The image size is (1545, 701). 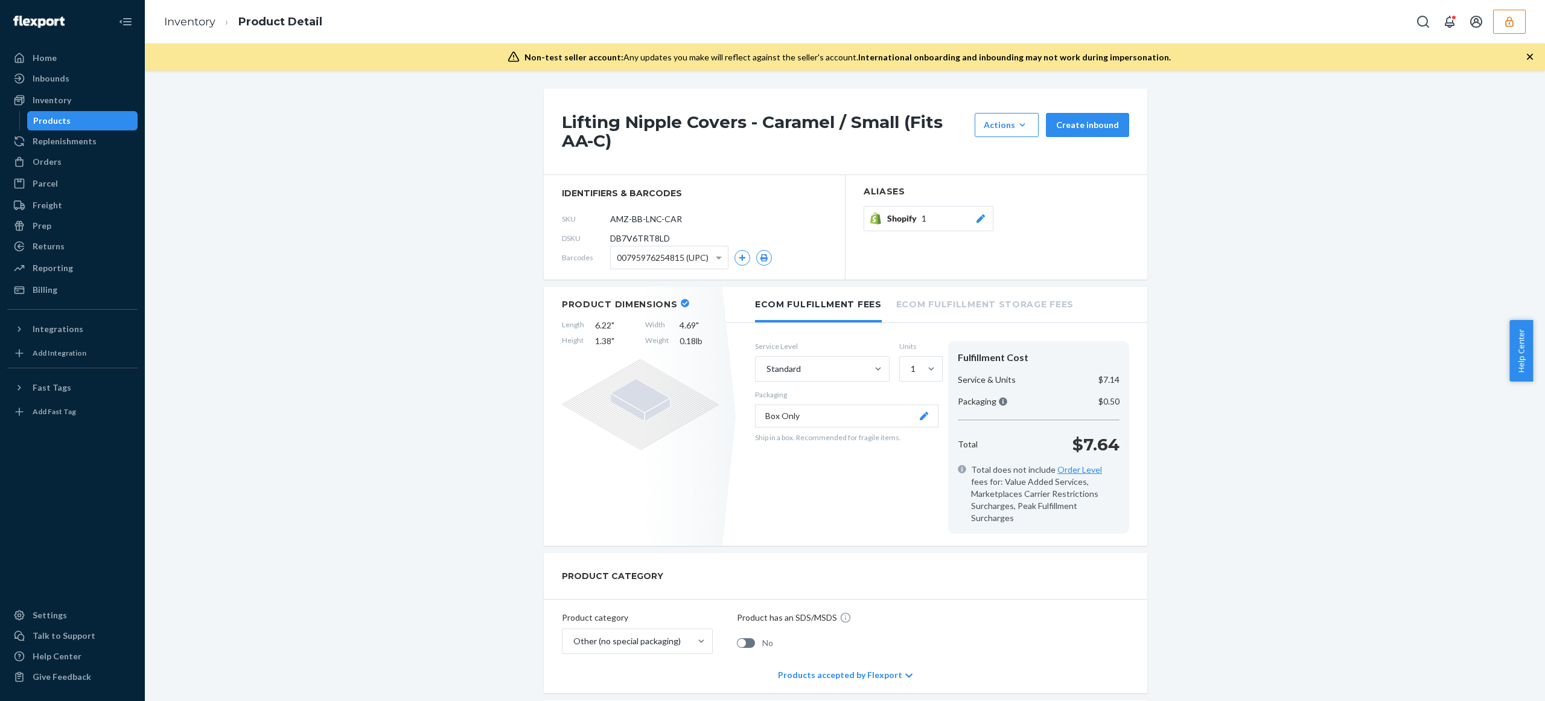 I want to click on div: Orders, so click(x=47, y=162).